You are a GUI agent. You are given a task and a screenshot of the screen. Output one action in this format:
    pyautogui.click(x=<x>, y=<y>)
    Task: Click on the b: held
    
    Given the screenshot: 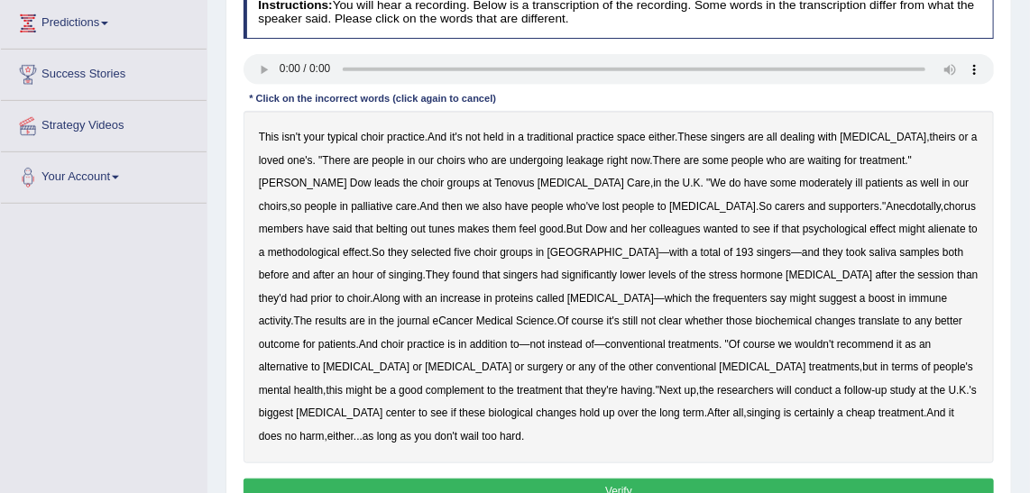 What is the action you would take?
    pyautogui.click(x=493, y=137)
    